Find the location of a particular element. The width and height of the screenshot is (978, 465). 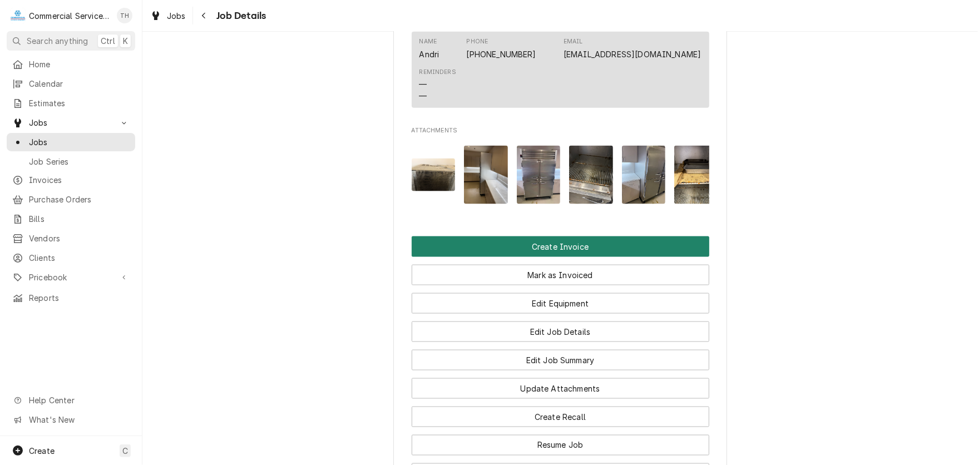

div: Tricia Hansen's Avatar is located at coordinates (125, 16).